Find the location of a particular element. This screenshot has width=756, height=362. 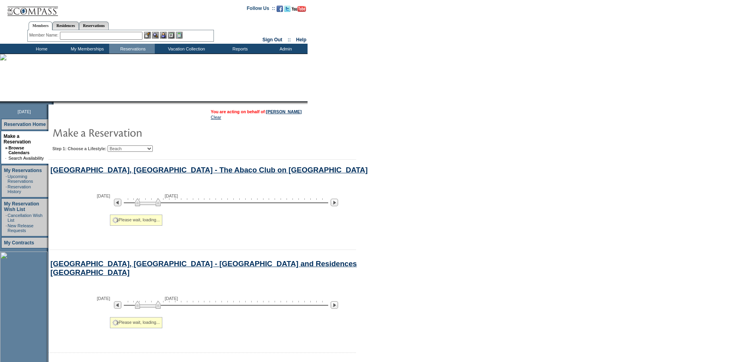

img: Reservations is located at coordinates (171, 35).